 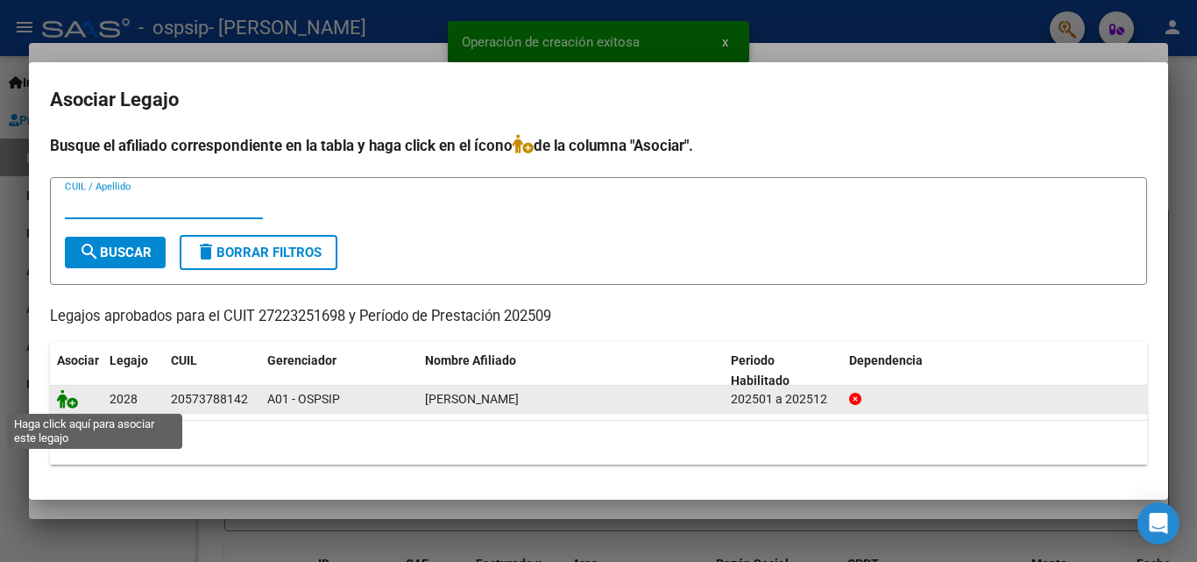 What do you see at coordinates (212, 371) in the screenshot?
I see `datatable-header-cell: CUIL` at bounding box center [212, 371].